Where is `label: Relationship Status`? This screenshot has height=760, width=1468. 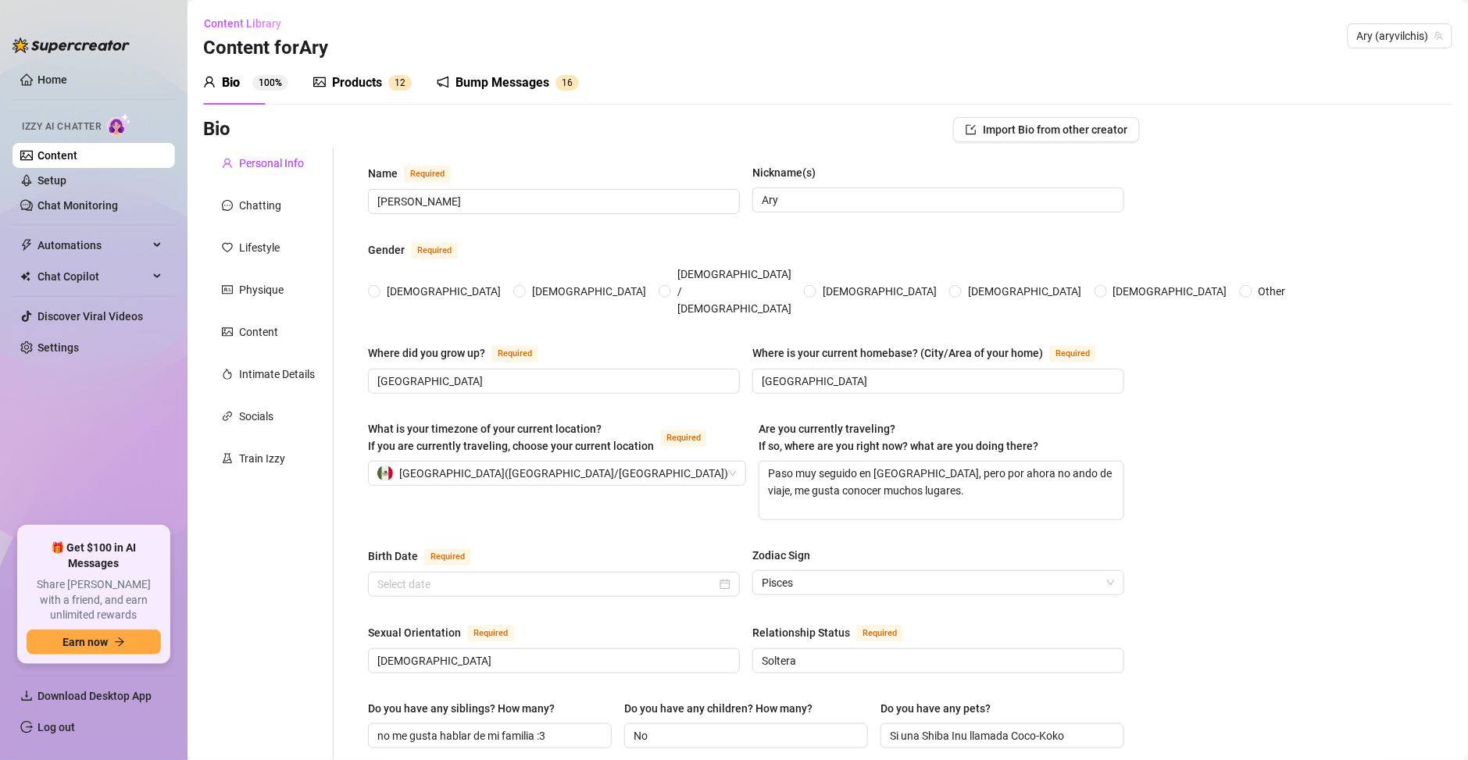
label: Relationship Status is located at coordinates (836, 633).